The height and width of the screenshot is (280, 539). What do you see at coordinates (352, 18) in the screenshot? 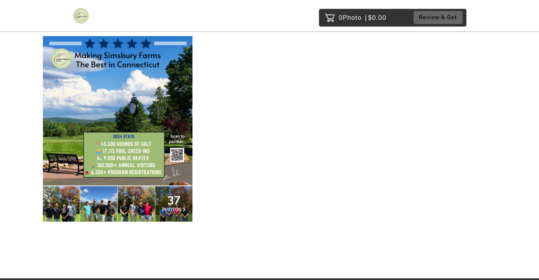
I see `span: Photo` at bounding box center [352, 18].